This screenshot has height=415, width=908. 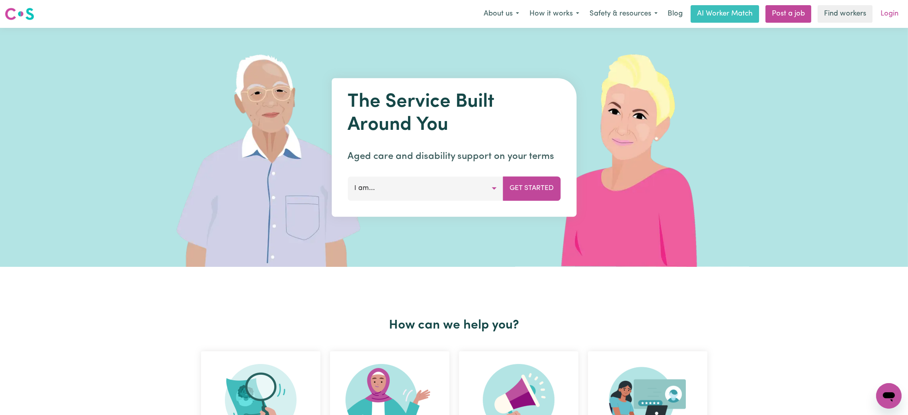 What do you see at coordinates (845, 14) in the screenshot?
I see `a: Find workers` at bounding box center [845, 14].